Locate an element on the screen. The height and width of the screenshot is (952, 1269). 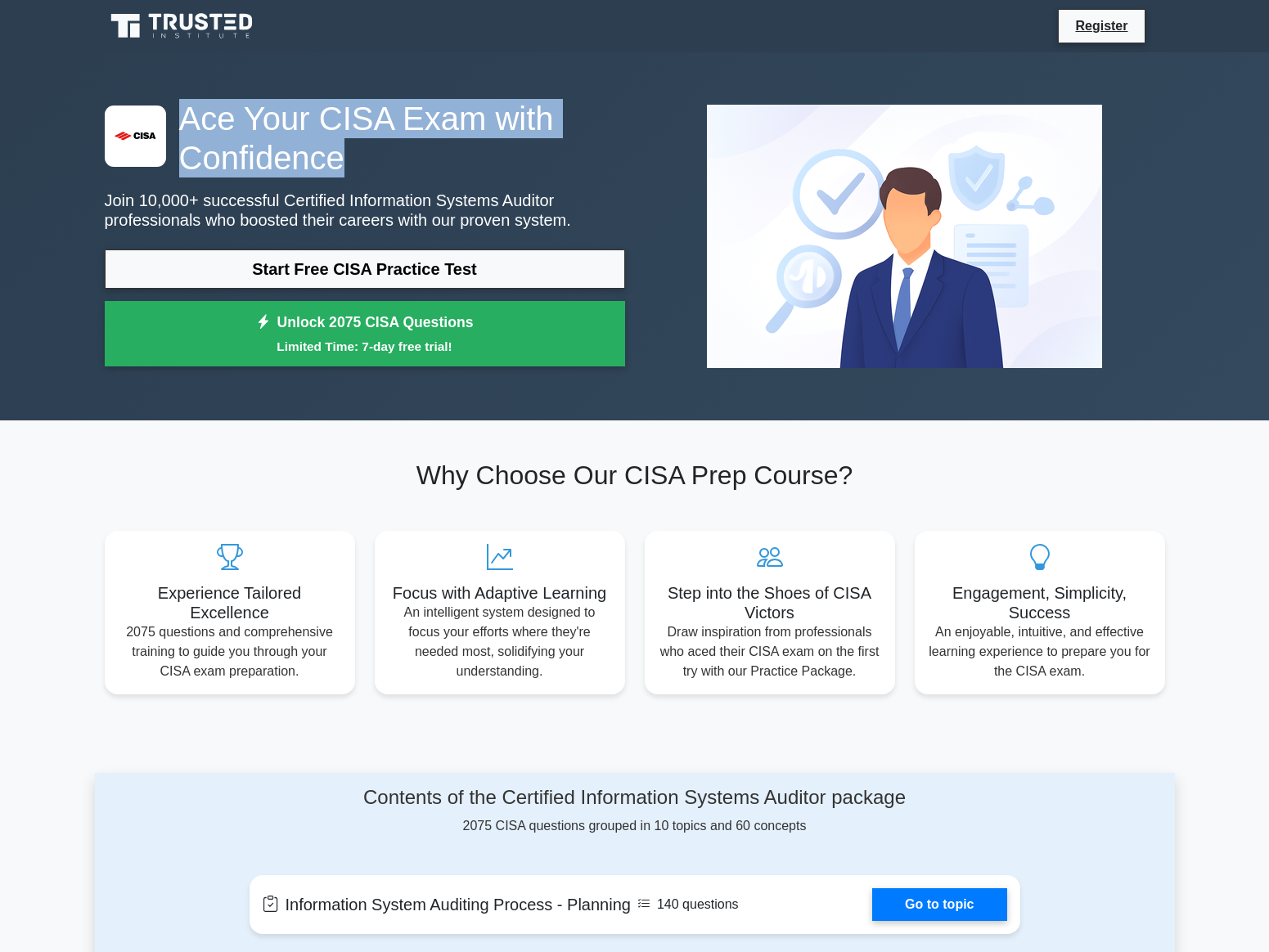
p: An intelligent system designed to focus your efforts where they're needed most, solidifying your ... is located at coordinates (500, 642).